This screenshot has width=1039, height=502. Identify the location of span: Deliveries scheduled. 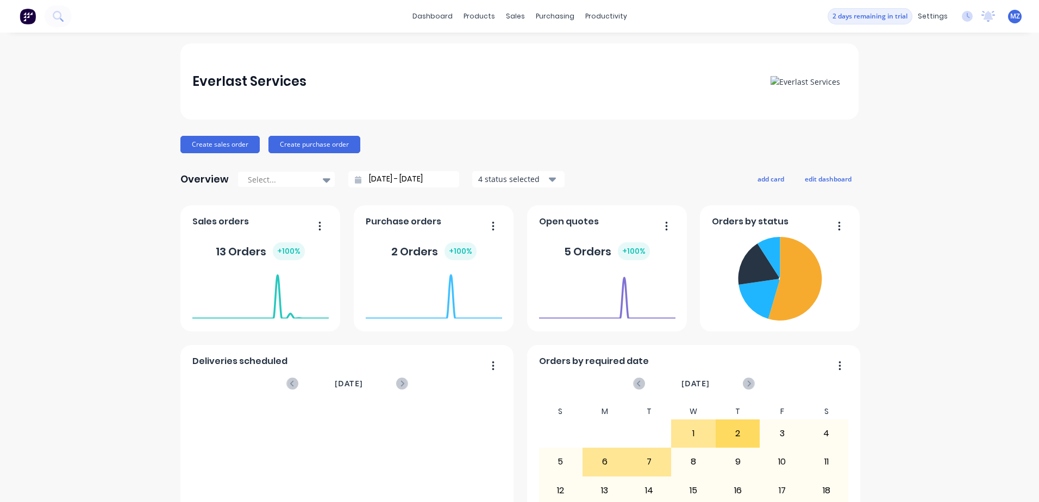
(240, 361).